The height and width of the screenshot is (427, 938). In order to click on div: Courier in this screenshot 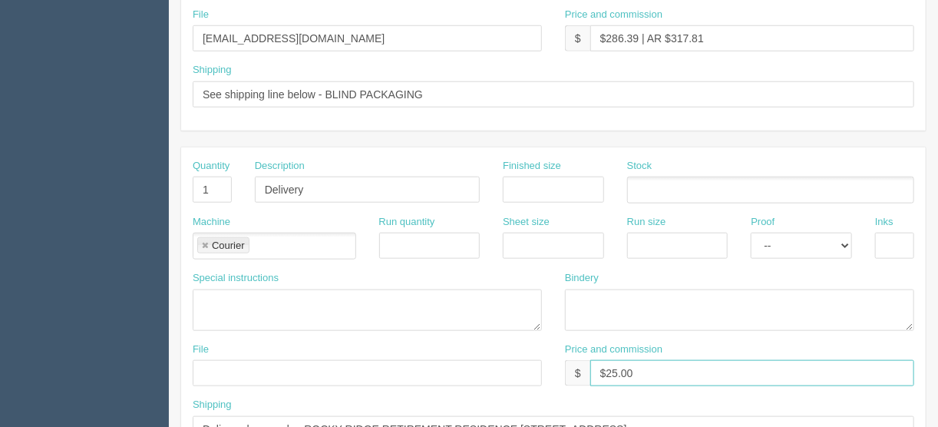, I will do `click(228, 245)`.